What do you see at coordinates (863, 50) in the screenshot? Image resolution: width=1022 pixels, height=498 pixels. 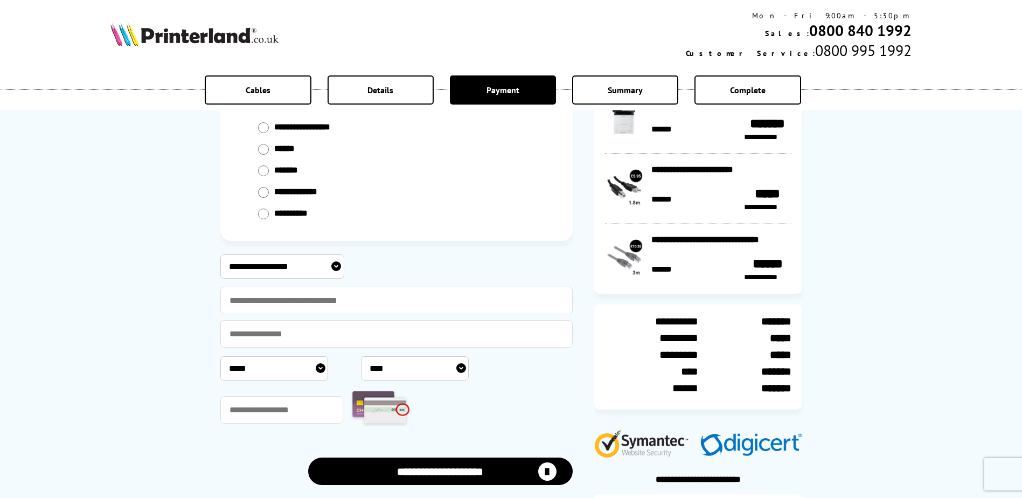 I see `span: 0800 995 1992` at bounding box center [863, 50].